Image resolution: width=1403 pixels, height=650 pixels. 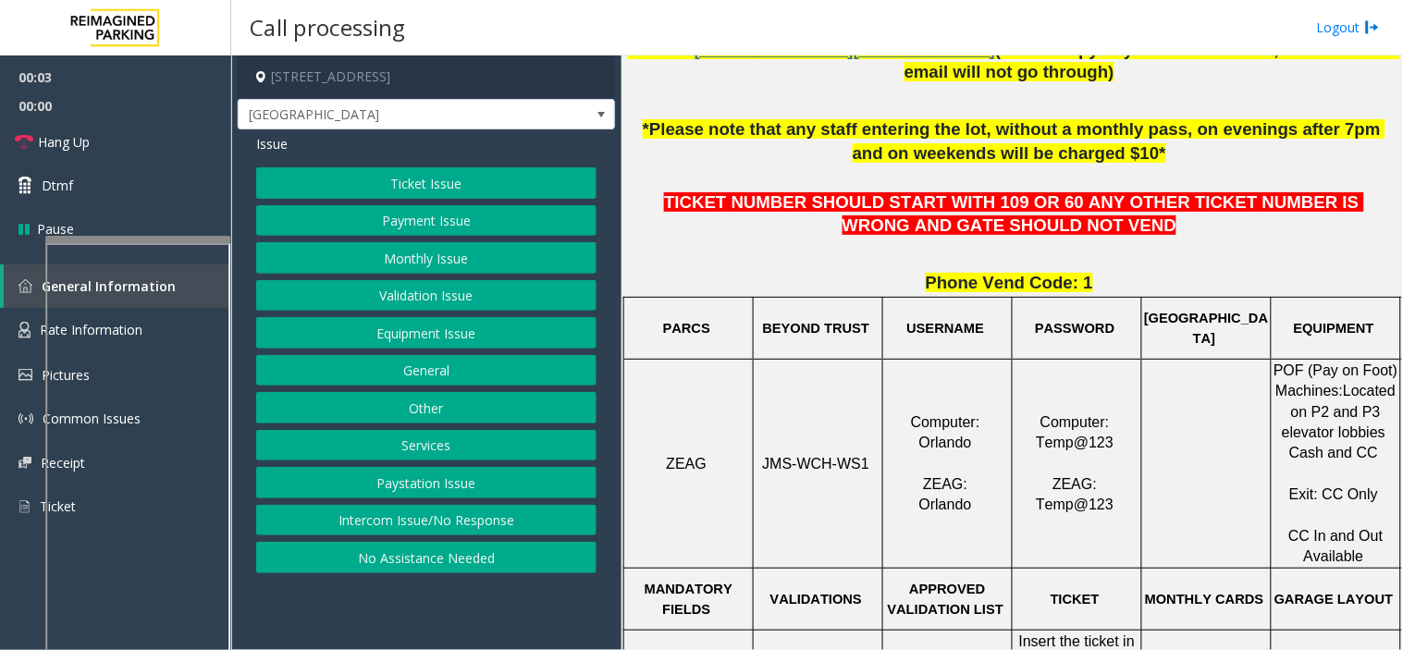 What do you see at coordinates (426, 333) in the screenshot?
I see `button: Equipment Issue` at bounding box center [426, 333].